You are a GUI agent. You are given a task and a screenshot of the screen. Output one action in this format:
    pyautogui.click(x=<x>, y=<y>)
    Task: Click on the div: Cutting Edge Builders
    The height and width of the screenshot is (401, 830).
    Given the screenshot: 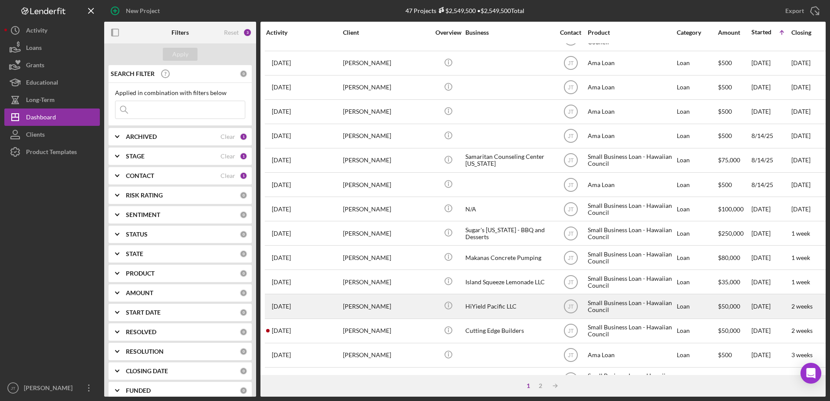 What is the action you would take?
    pyautogui.click(x=509, y=331)
    